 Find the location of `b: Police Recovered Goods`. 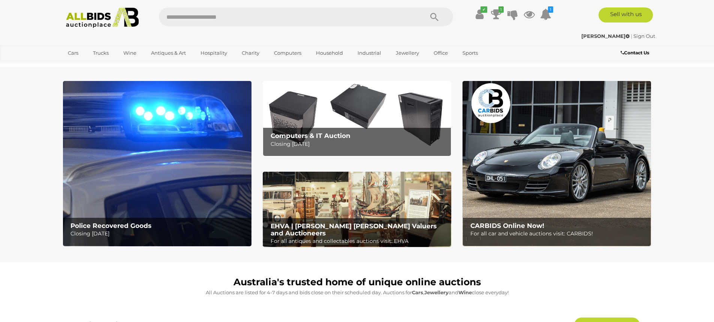

b: Police Recovered Goods is located at coordinates (111, 226).